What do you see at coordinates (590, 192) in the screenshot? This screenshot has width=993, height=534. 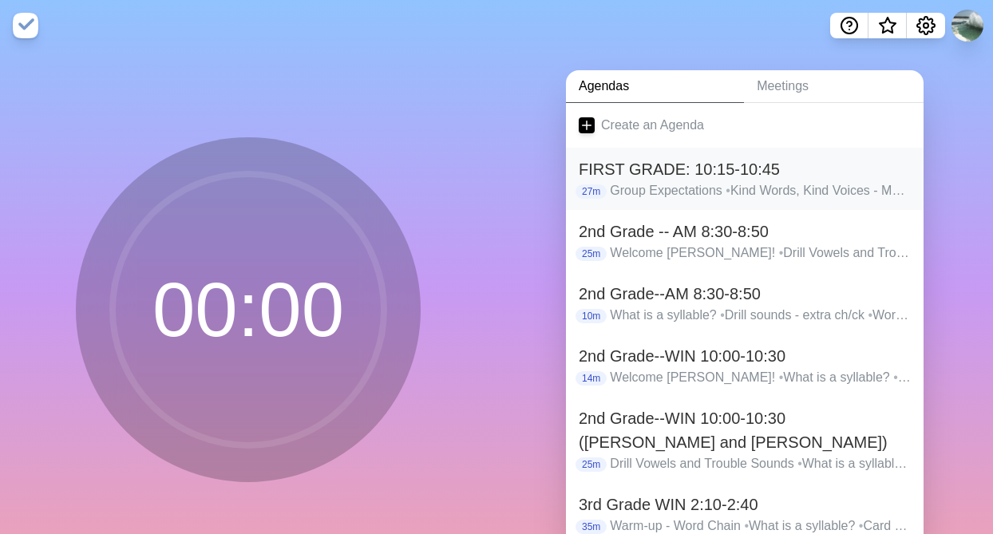 I see `p: 27m` at bounding box center [590, 192].